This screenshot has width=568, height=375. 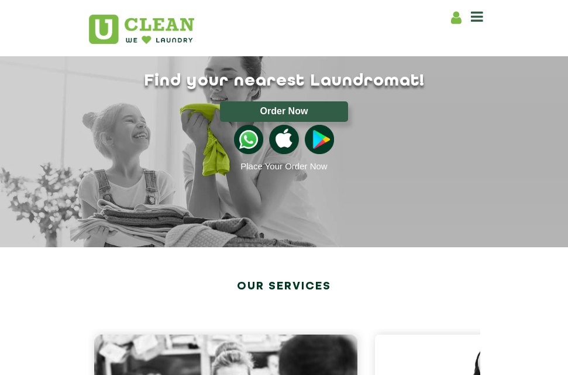 What do you see at coordinates (284, 286) in the screenshot?
I see `h2: Our Services` at bounding box center [284, 286].